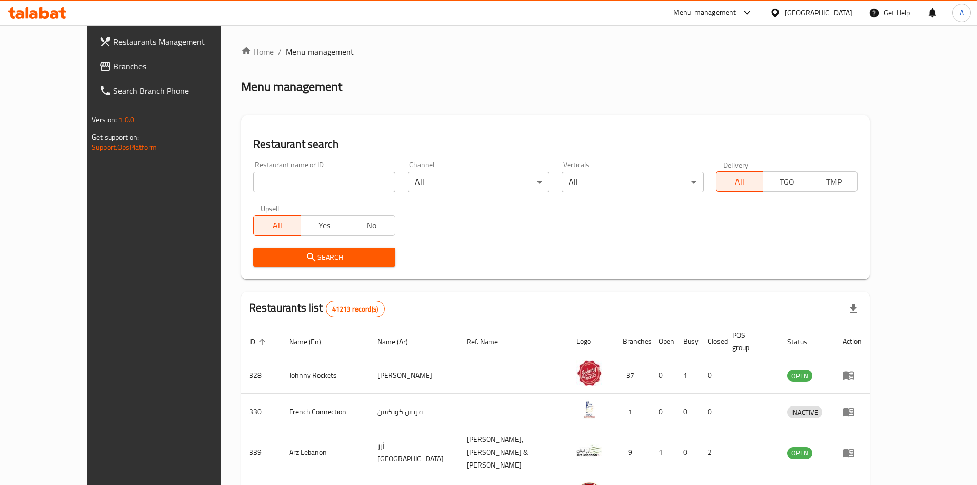  Describe the element at coordinates (633, 375) in the screenshot. I see `td: 37` at that location.